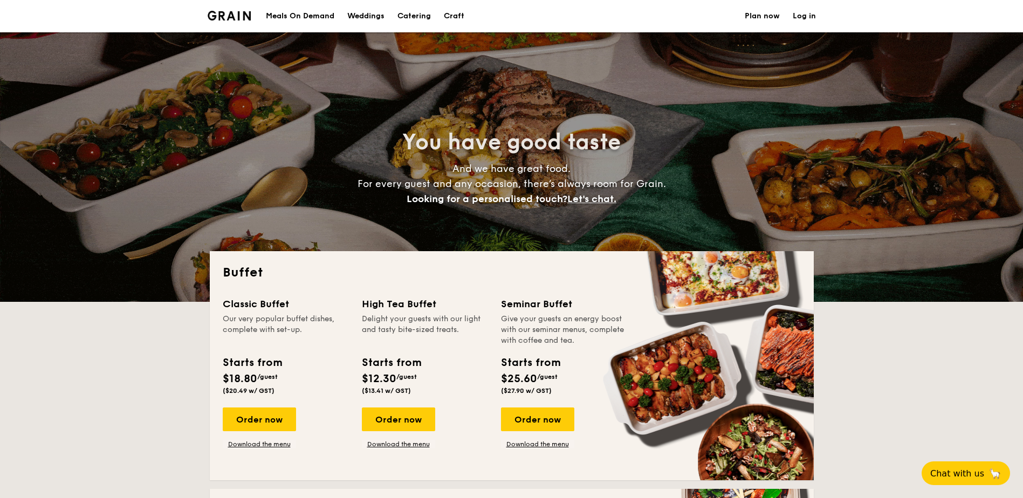 This screenshot has width=1023, height=498. Describe the element at coordinates (229, 16) in the screenshot. I see `a: Logotype` at that location.